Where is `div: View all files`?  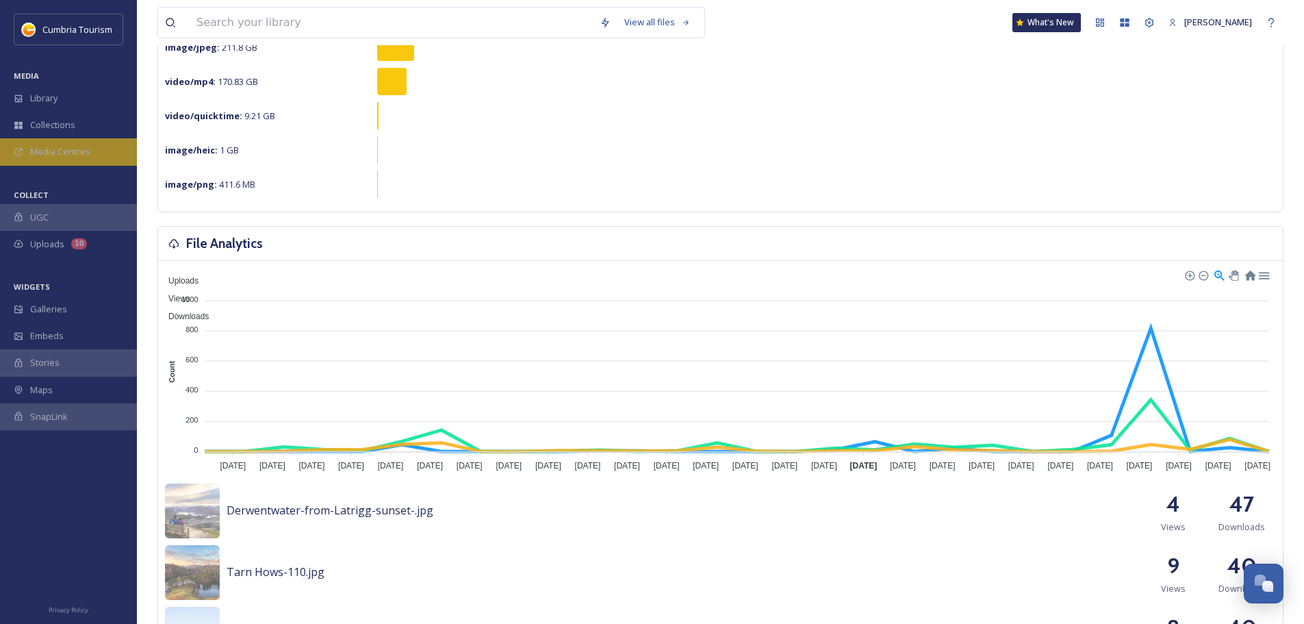 div: View all files is located at coordinates (657, 22).